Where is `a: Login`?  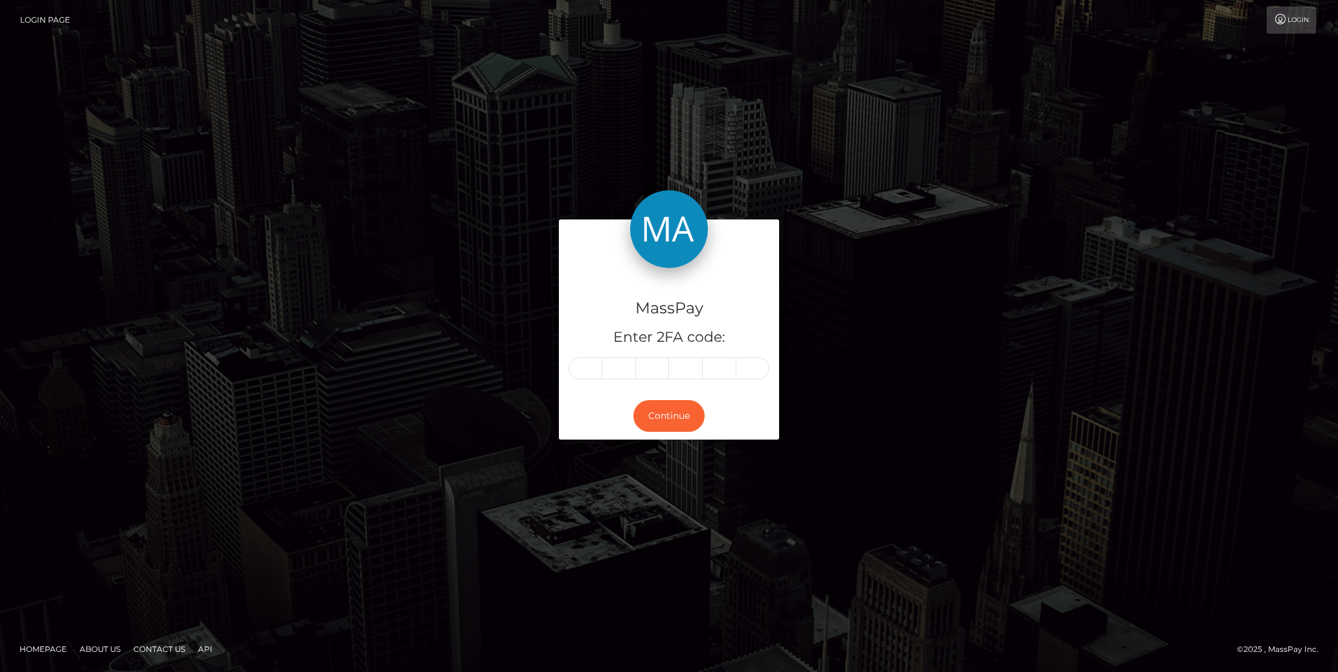
a: Login is located at coordinates (1291, 20).